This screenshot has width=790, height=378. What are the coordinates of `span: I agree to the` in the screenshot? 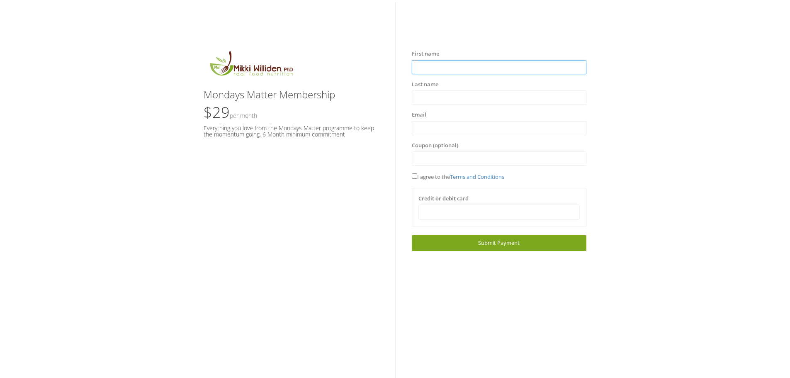 It's located at (458, 177).